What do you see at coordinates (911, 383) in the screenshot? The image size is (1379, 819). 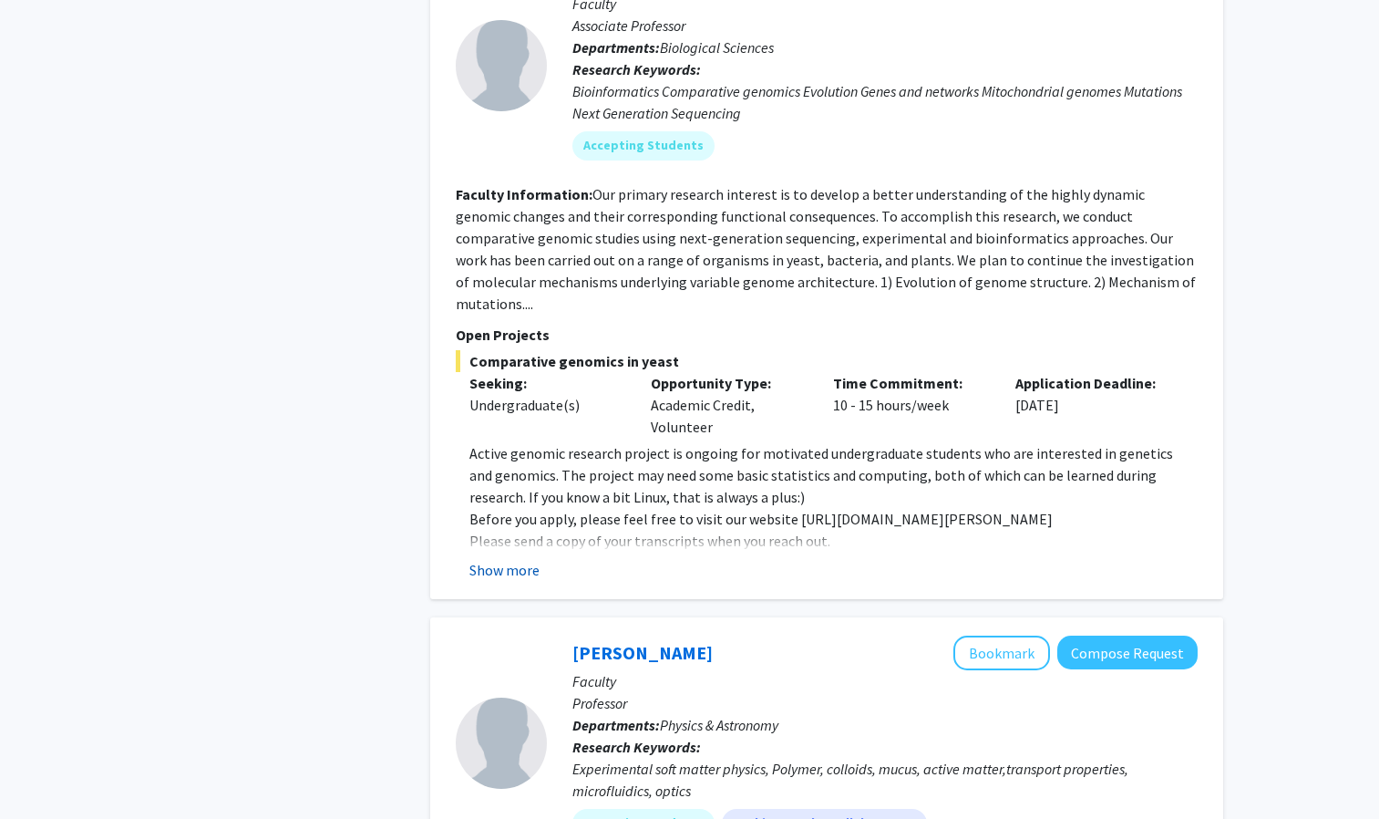 I see `p: Time Commitment:` at bounding box center [911, 383].